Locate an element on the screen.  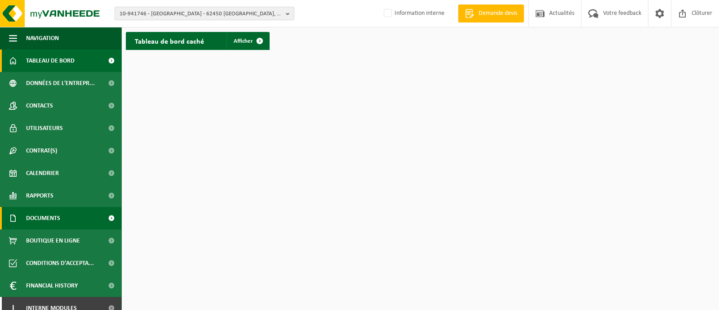
span: Boutique en ligne is located at coordinates (53, 240).